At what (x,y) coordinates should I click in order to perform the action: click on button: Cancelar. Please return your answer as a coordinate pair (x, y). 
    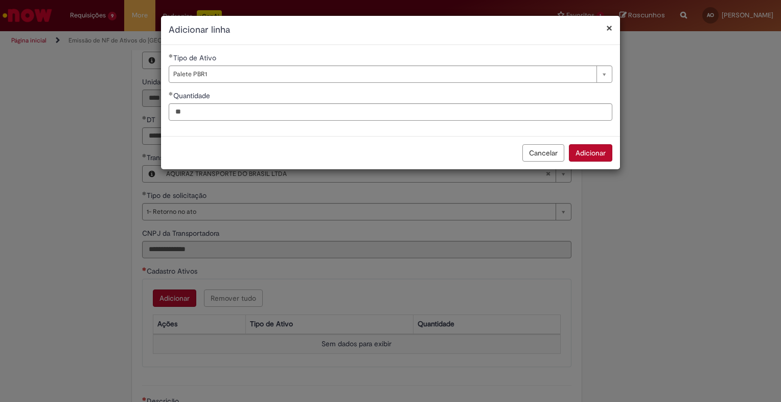
    Looking at the image, I should click on (544, 153).